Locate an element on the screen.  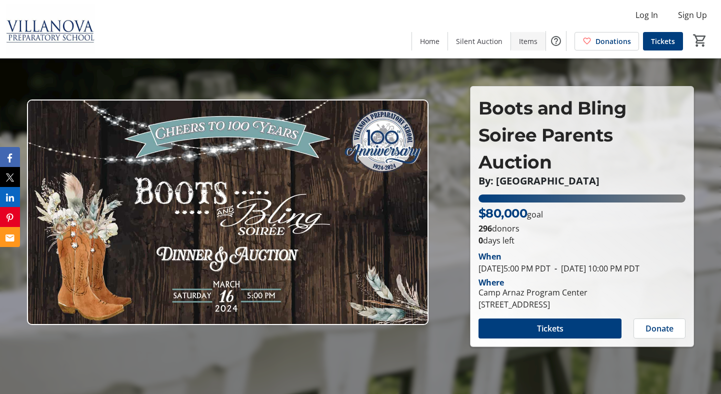
p: goal is located at coordinates (511, 214).